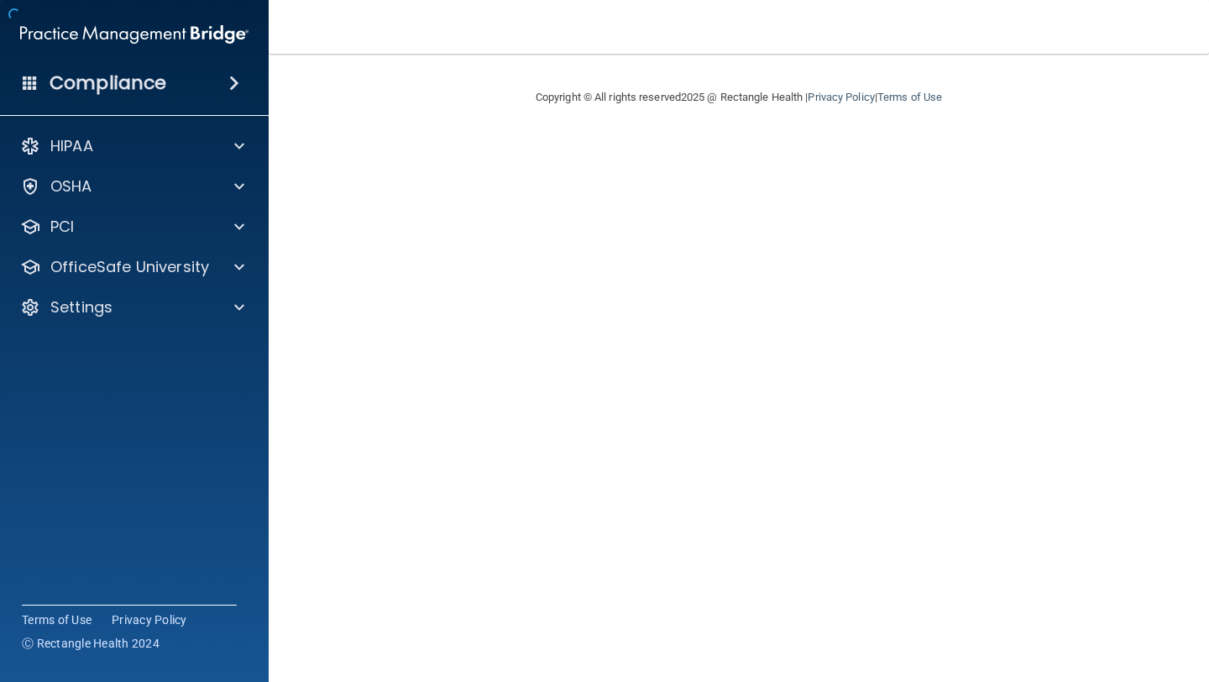 This screenshot has width=1209, height=682. What do you see at coordinates (129, 267) in the screenshot?
I see `p: OfficeSafe University` at bounding box center [129, 267].